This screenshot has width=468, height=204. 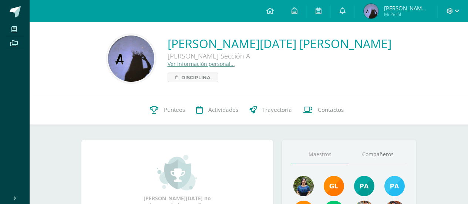 I want to click on span: Trayectoria, so click(x=277, y=109).